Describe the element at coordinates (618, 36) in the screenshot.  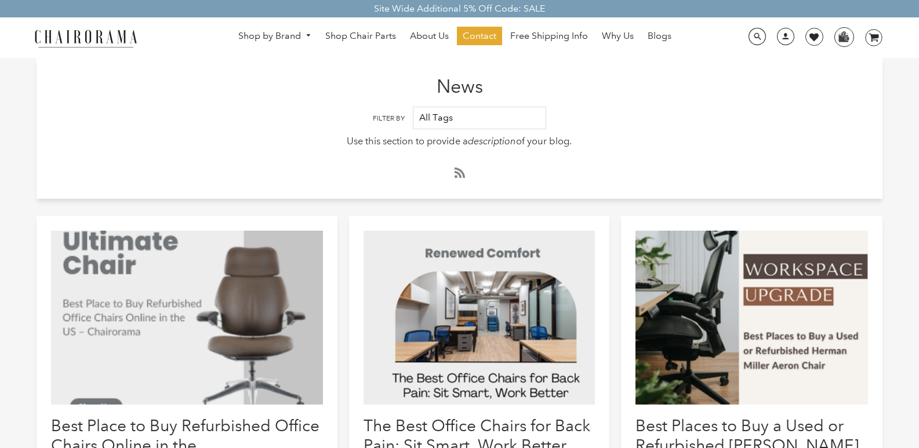
I see `a: Why Us` at that location.